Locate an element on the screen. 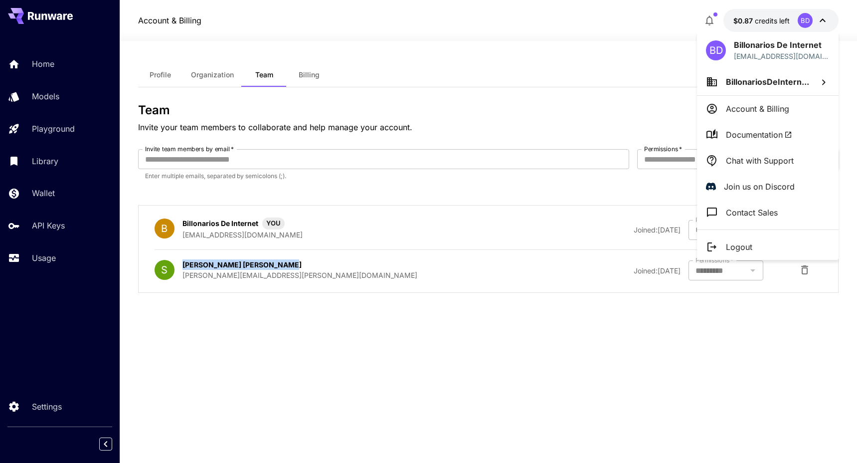 The width and height of the screenshot is (857, 463). p: Logout is located at coordinates (739, 247).